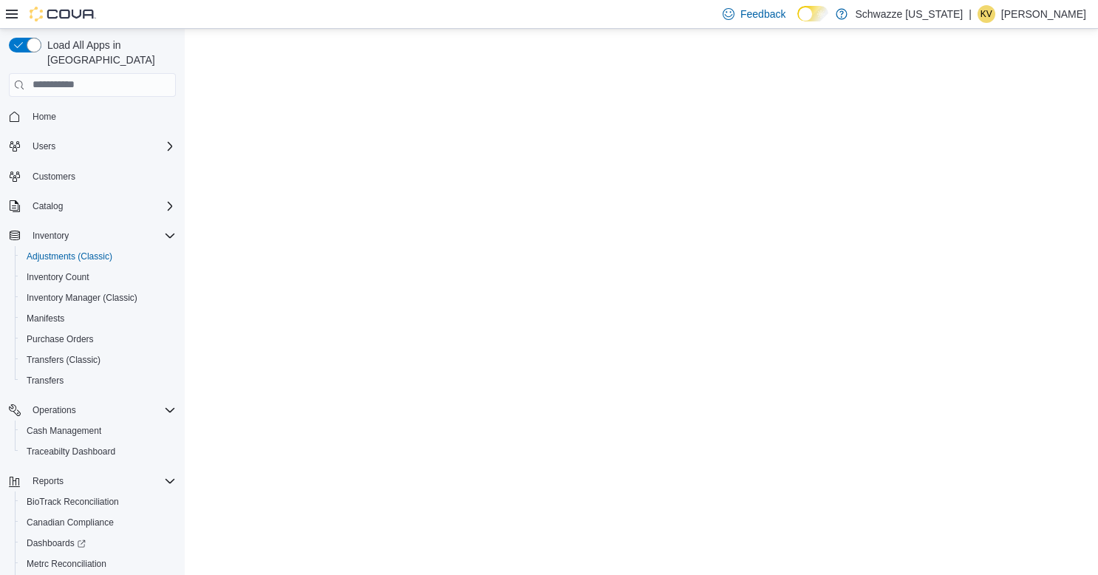 This screenshot has width=1098, height=575. I want to click on button: Cash Management, so click(98, 431).